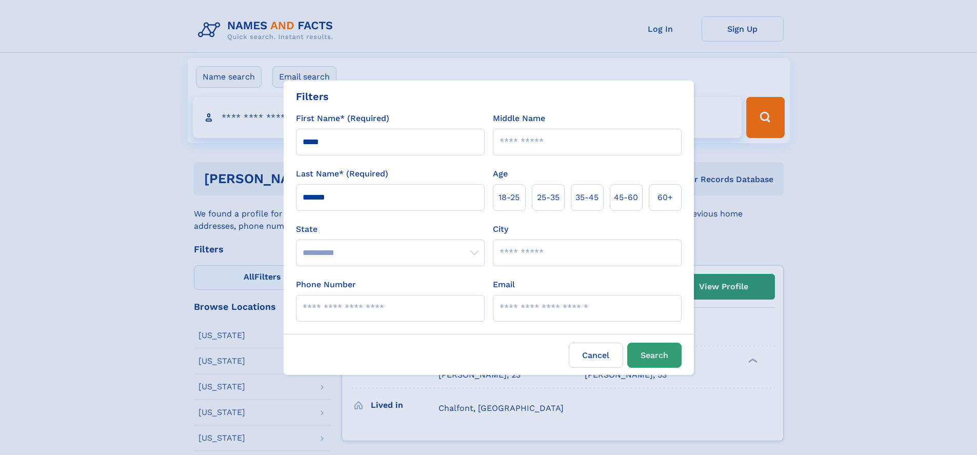 The image size is (977, 455). Describe the element at coordinates (548, 197) in the screenshot. I see `span: 25‑35` at that location.